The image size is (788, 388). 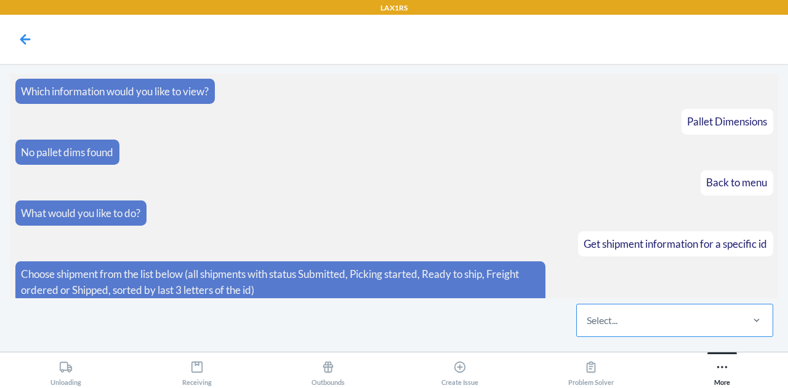 I want to click on button: Create Issue, so click(x=459, y=369).